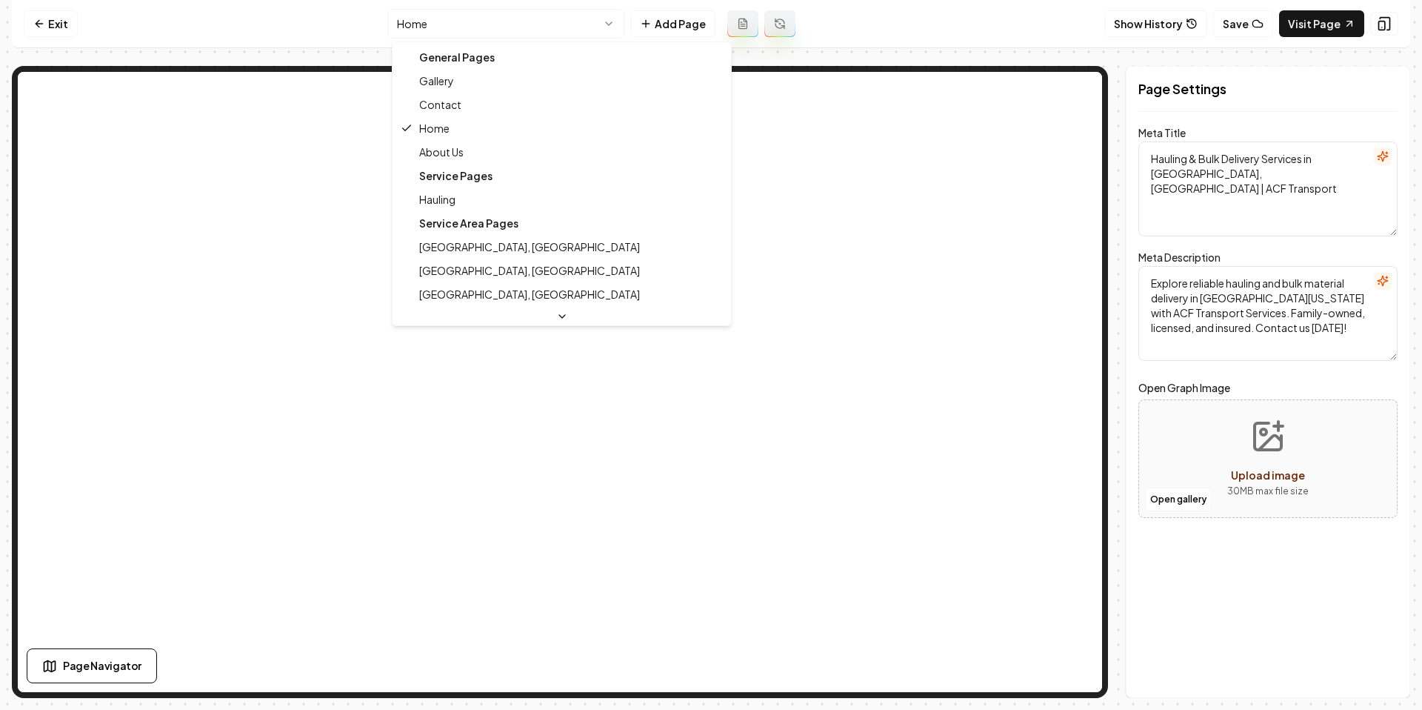  Describe the element at coordinates (562, 57) in the screenshot. I see `div: General Pages` at that location.